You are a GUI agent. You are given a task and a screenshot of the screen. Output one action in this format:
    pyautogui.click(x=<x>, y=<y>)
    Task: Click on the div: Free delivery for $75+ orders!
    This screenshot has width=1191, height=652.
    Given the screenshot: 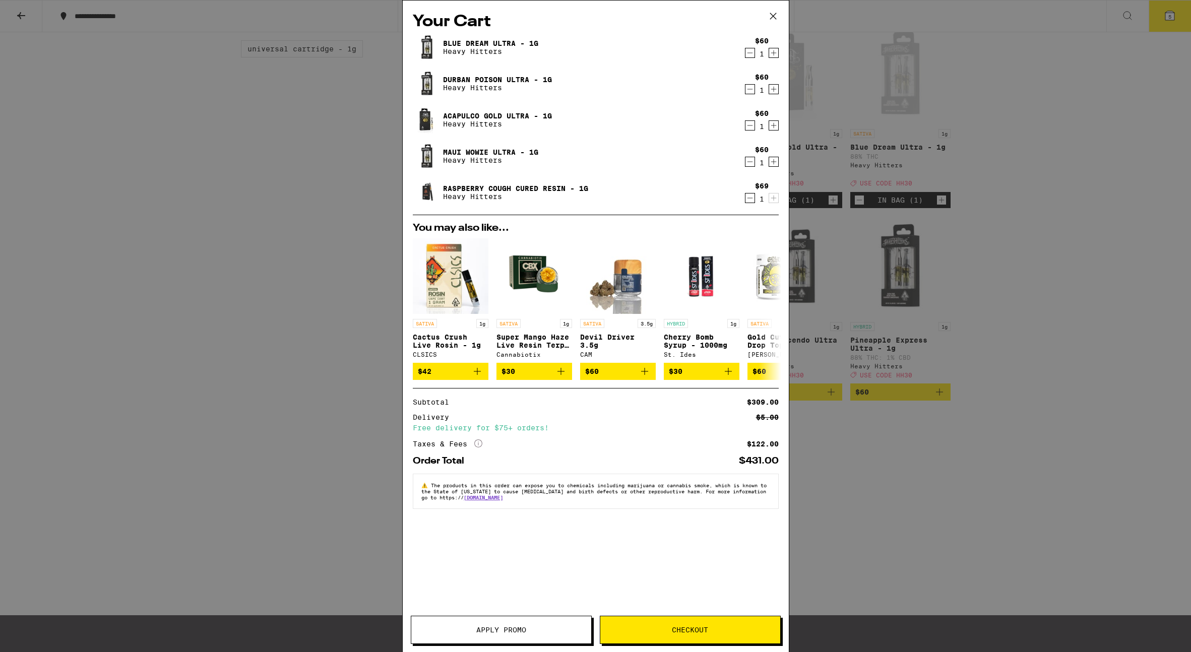 What is the action you would take?
    pyautogui.click(x=596, y=428)
    